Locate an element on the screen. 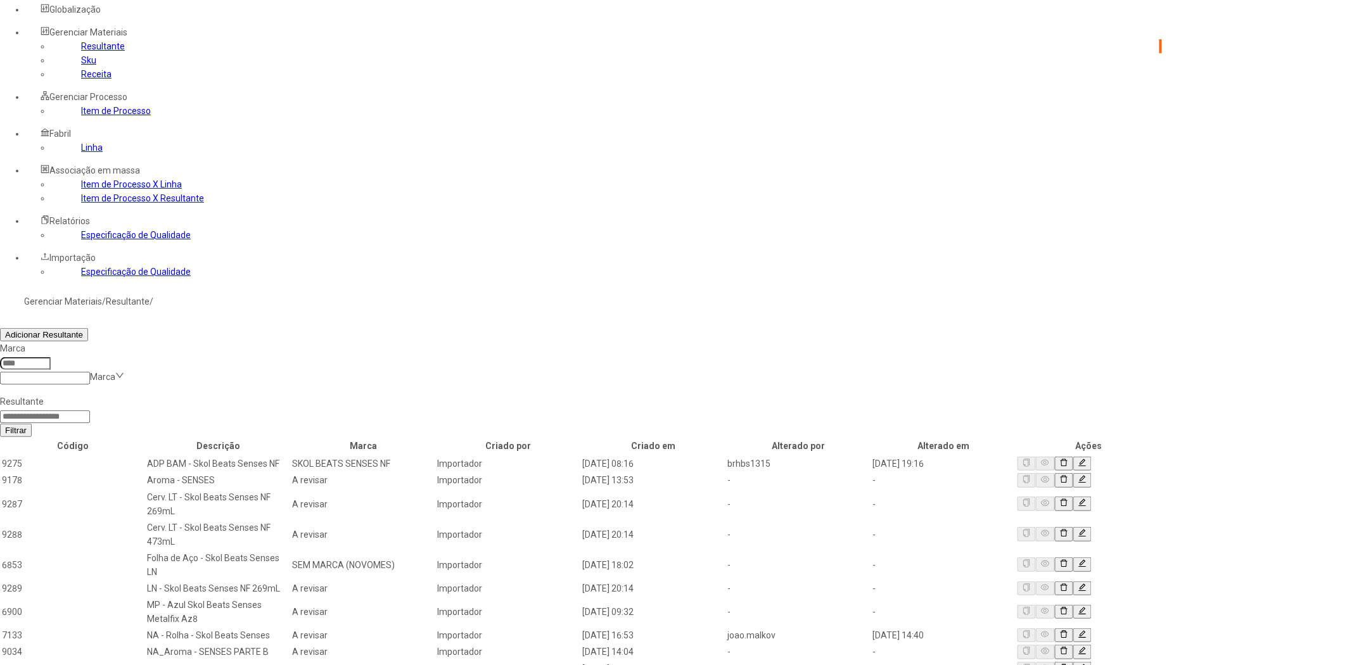 The image size is (1347, 665). td: LN - Skol Beats Senses NF 269mL is located at coordinates (218, 589).